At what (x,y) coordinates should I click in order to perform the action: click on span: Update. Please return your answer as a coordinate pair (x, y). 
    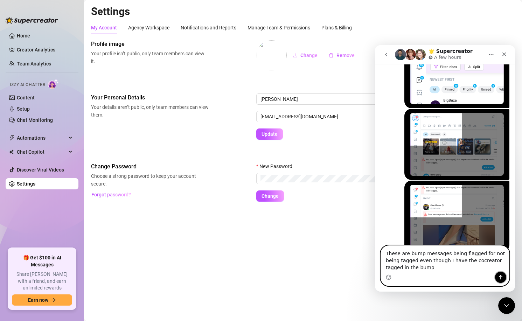
    Looking at the image, I should click on (270, 134).